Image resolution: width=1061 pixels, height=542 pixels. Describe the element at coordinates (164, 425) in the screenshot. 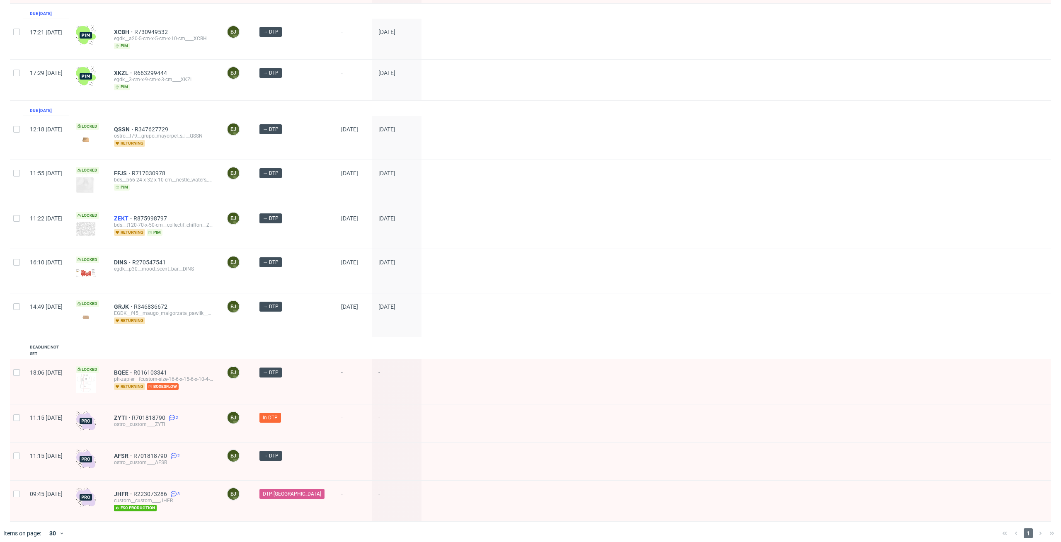

I see `div: ostro__custom____ZYTI` at that location.